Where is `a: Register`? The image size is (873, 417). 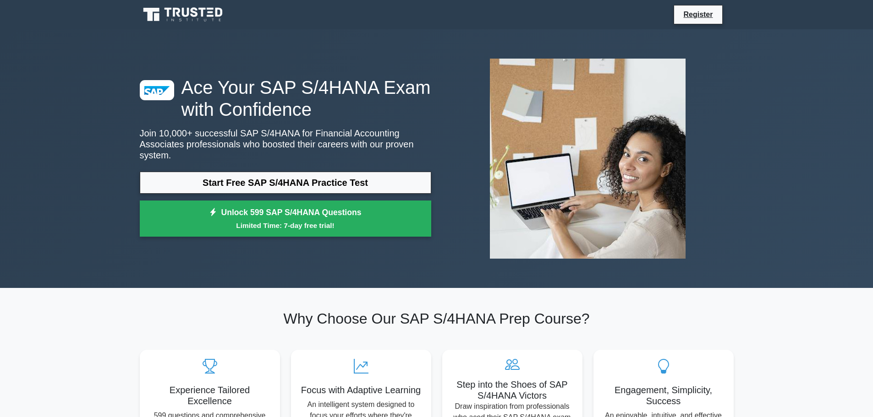 a: Register is located at coordinates (698, 14).